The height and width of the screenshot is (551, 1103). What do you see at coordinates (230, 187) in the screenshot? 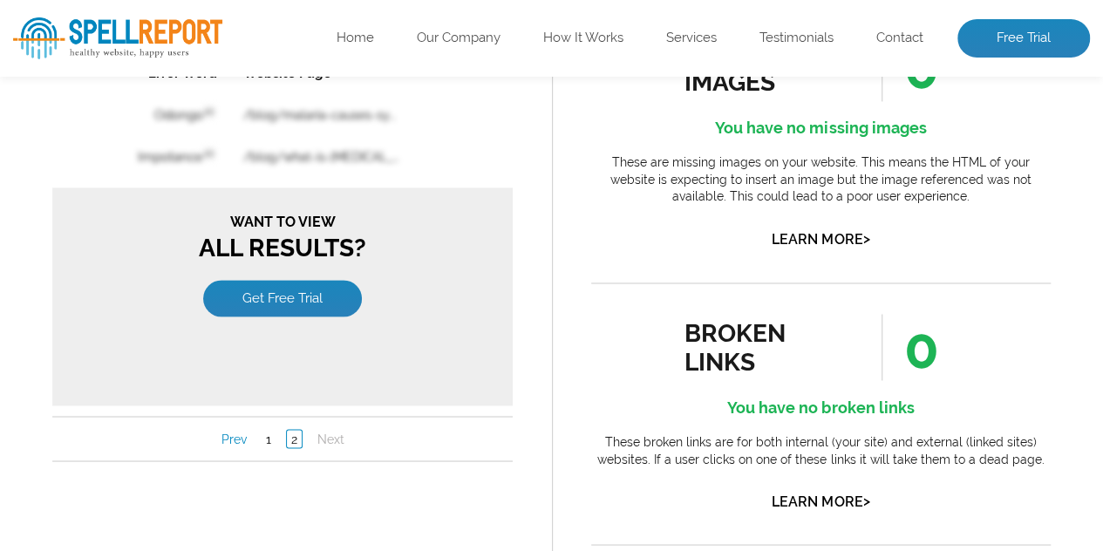
I see `h3: All Results?` at bounding box center [230, 187].